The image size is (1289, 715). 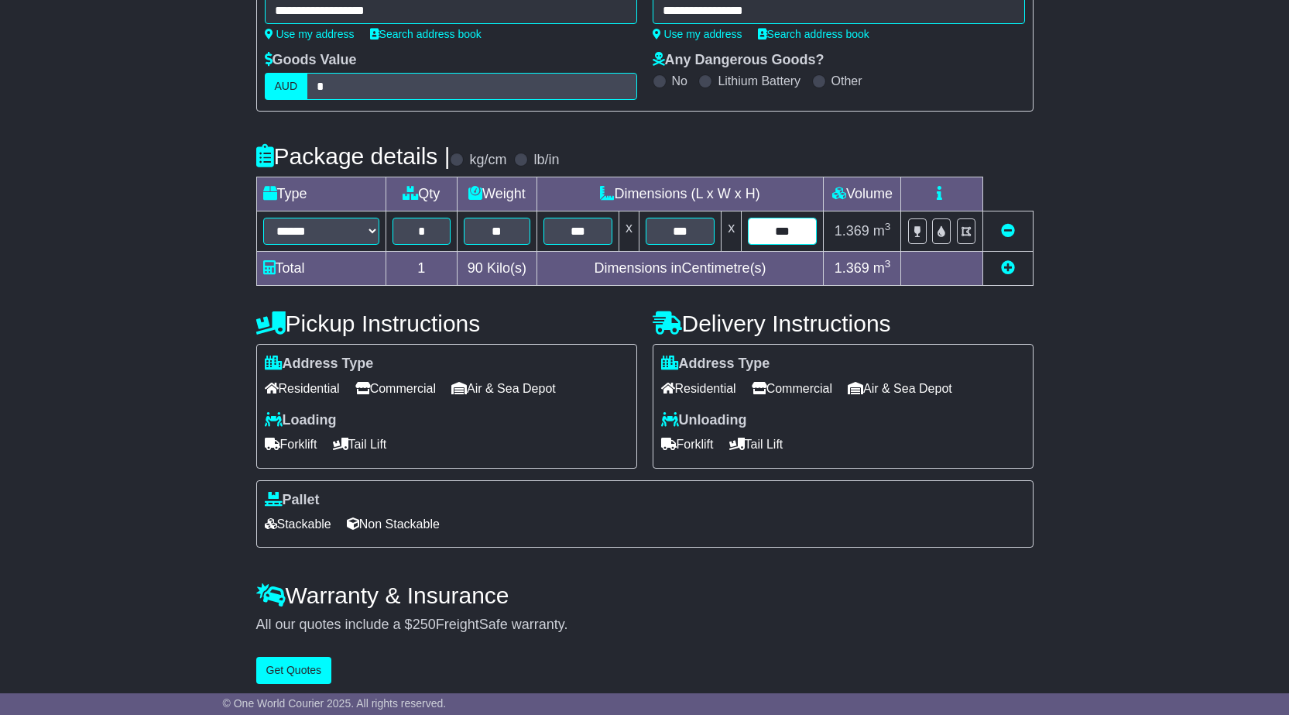 What do you see at coordinates (488, 160) in the screenshot?
I see `label: kg/cm` at bounding box center [488, 160].